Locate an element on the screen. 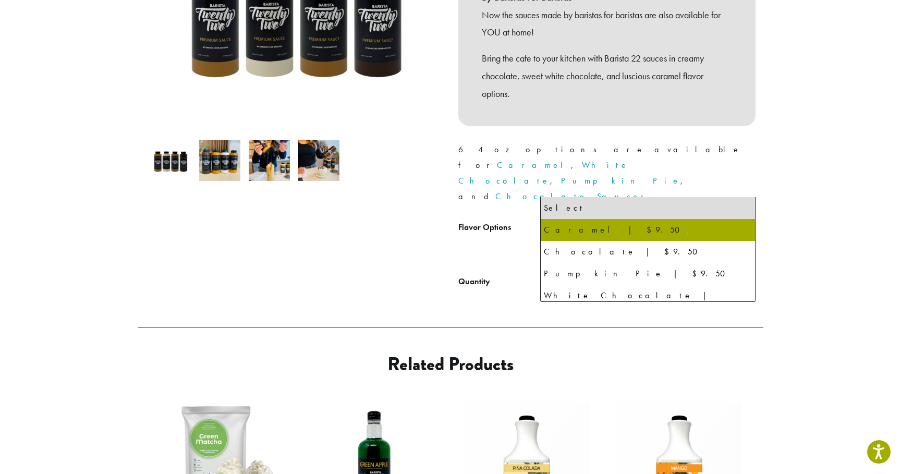 The width and height of the screenshot is (901, 474). a: Pumpkin Pie is located at coordinates (620, 180).